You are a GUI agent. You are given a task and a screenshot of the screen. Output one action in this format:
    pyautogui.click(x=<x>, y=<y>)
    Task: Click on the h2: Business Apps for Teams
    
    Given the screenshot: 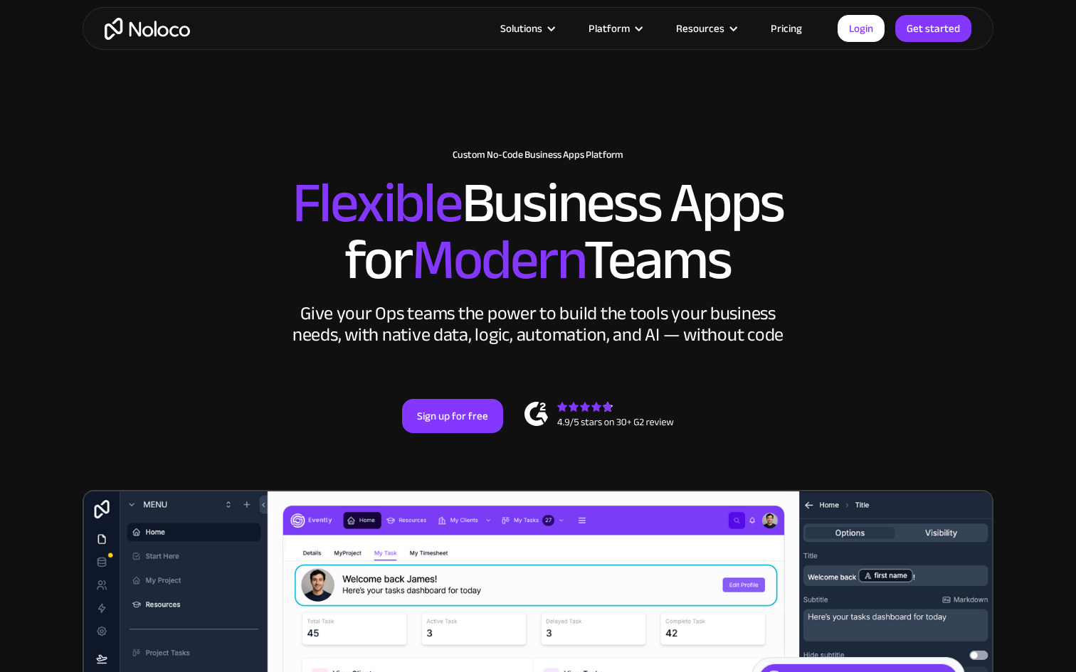 What is the action you would take?
    pyautogui.click(x=538, y=232)
    